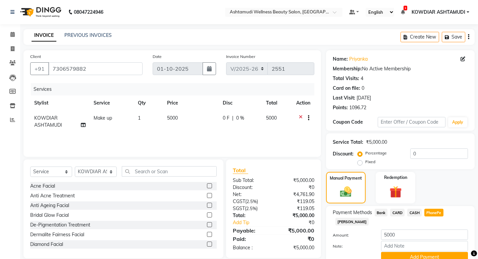  What do you see at coordinates (44, 36) in the screenshot?
I see `a: INVOICE` at bounding box center [44, 36].